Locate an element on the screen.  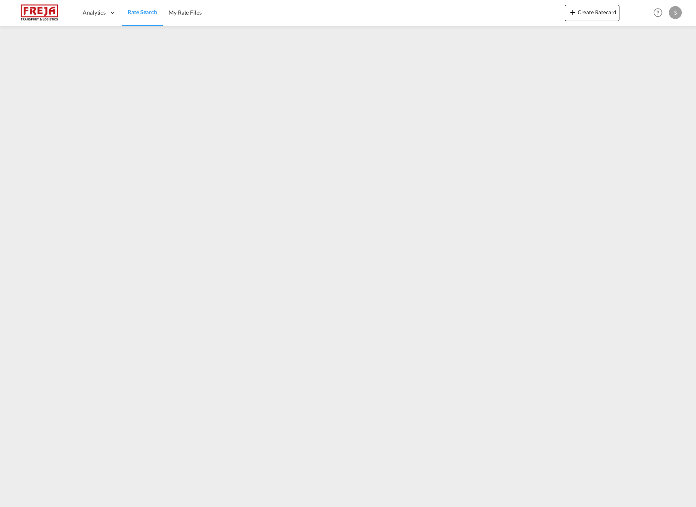
span: Help is located at coordinates (658, 13).